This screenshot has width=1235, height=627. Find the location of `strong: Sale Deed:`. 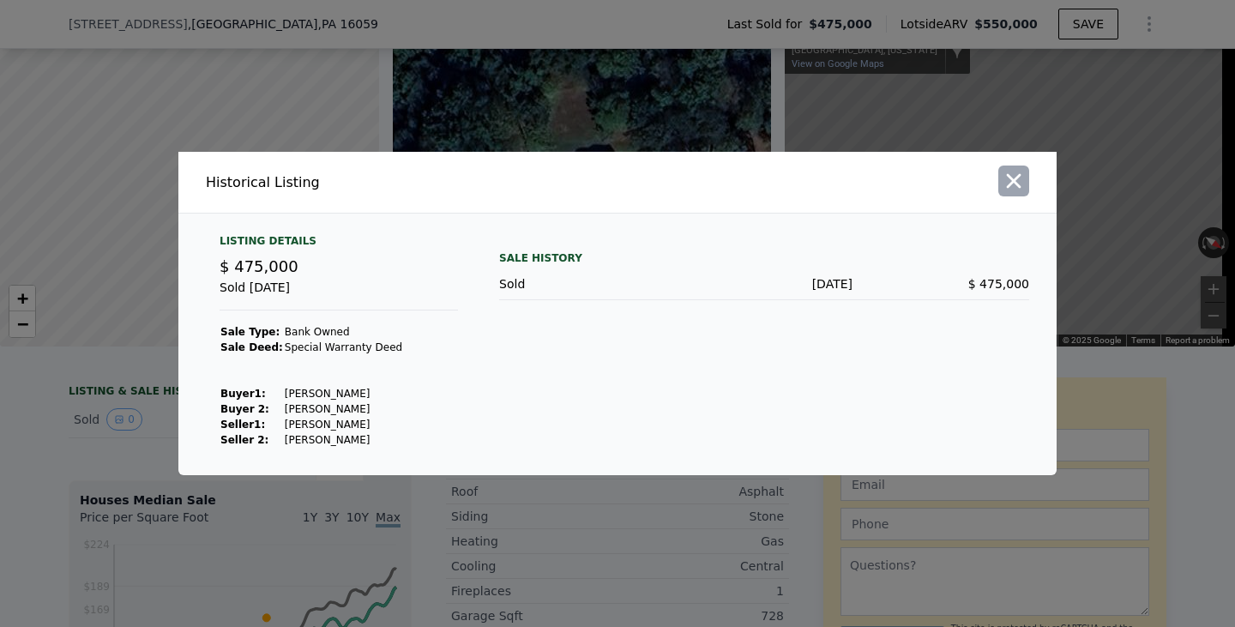

strong: Sale Deed: is located at coordinates (251, 347).